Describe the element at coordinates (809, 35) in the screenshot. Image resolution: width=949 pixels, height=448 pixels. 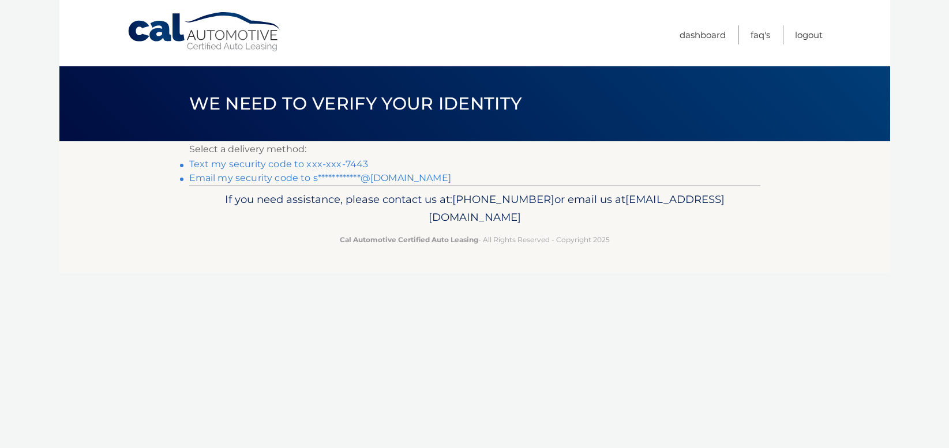
I see `a: Logout` at that location.